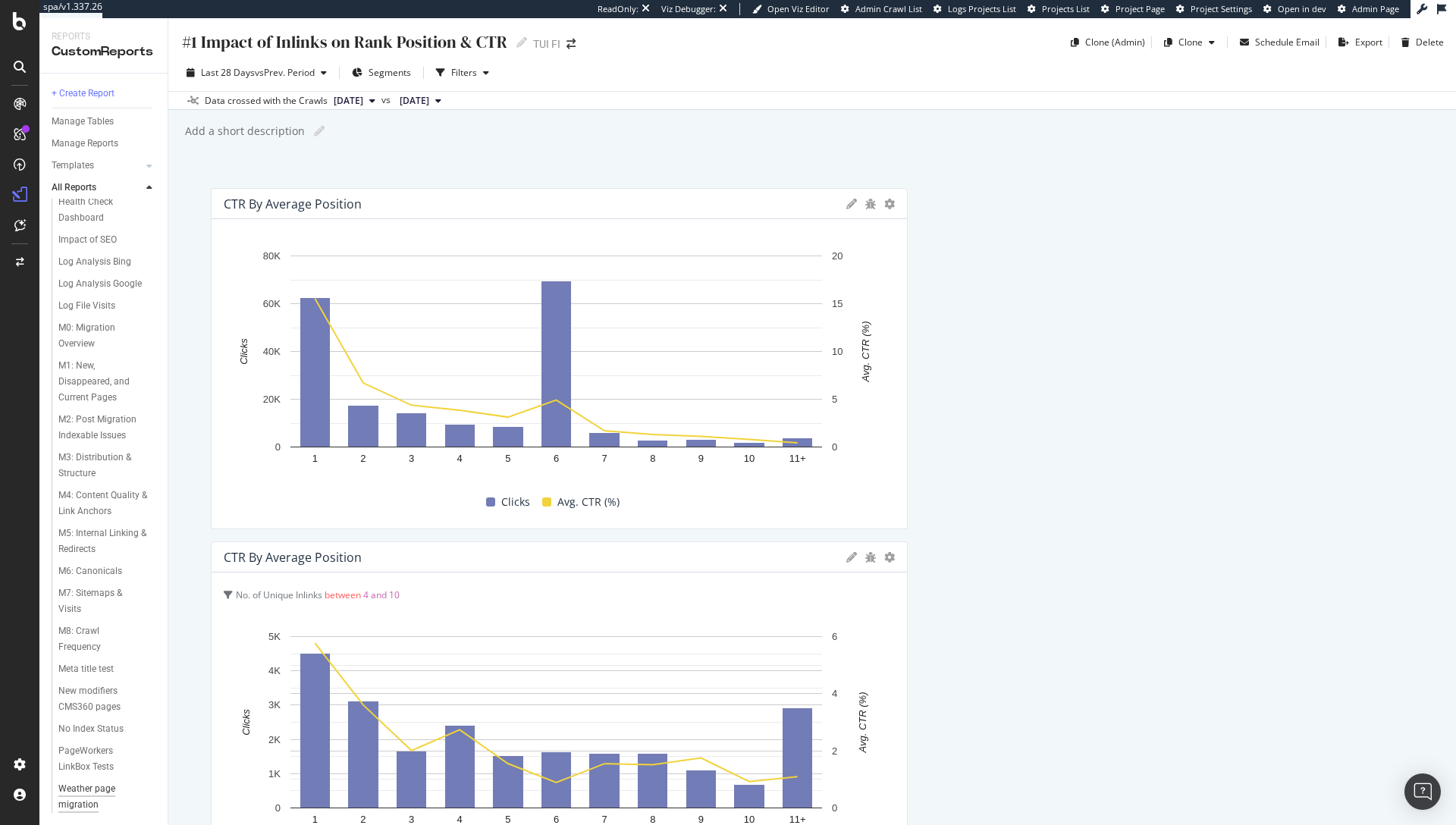 This screenshot has height=825, width=1456. What do you see at coordinates (1357, 43) in the screenshot?
I see `button: Export` at bounding box center [1357, 43].